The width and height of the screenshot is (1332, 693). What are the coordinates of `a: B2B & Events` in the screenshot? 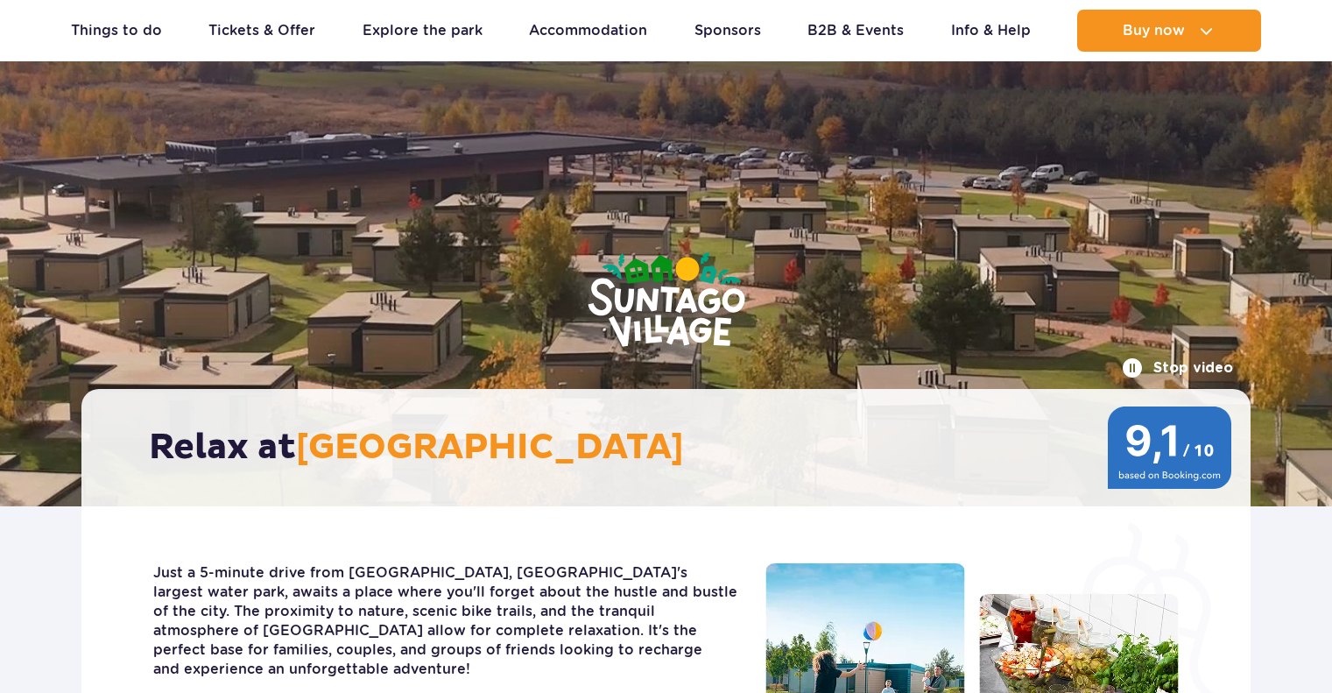 It's located at (856, 31).